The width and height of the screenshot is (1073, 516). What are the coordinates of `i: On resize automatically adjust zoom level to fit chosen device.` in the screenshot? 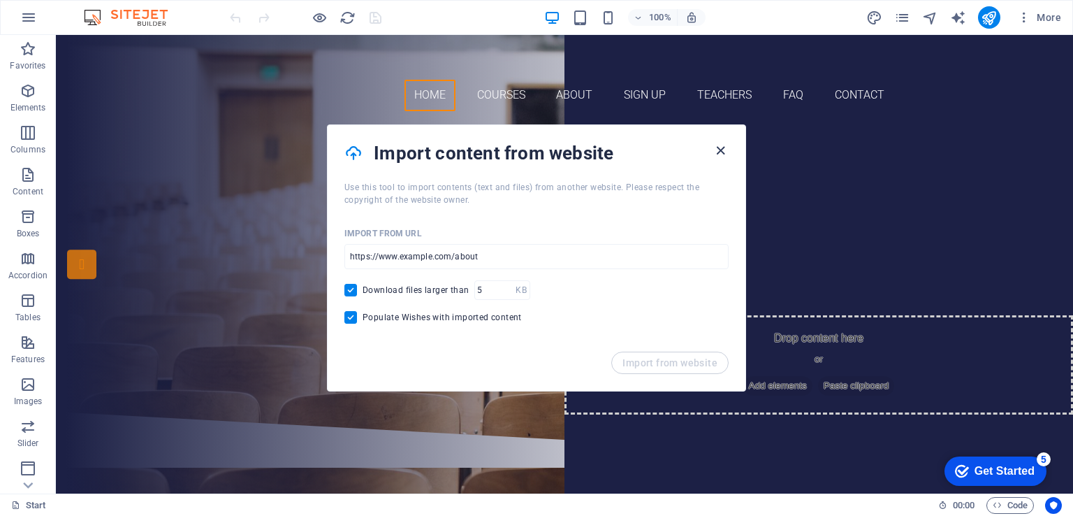 It's located at (692, 17).